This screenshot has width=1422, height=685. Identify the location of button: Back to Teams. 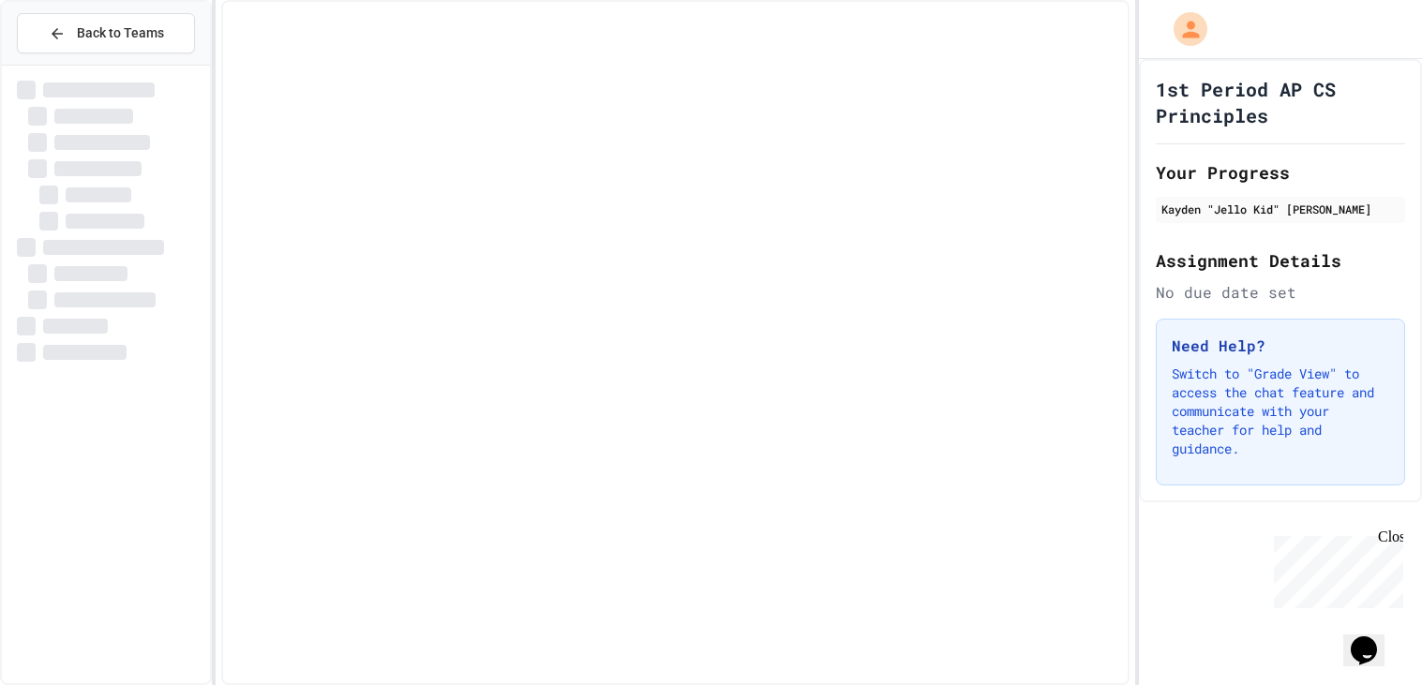
(106, 33).